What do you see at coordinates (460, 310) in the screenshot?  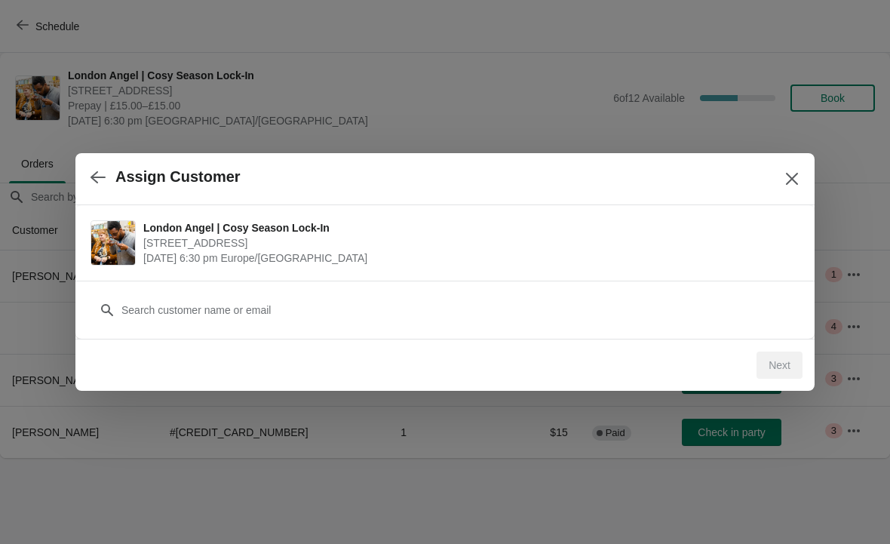 I see `input: Search customer name or email` at bounding box center [460, 310].